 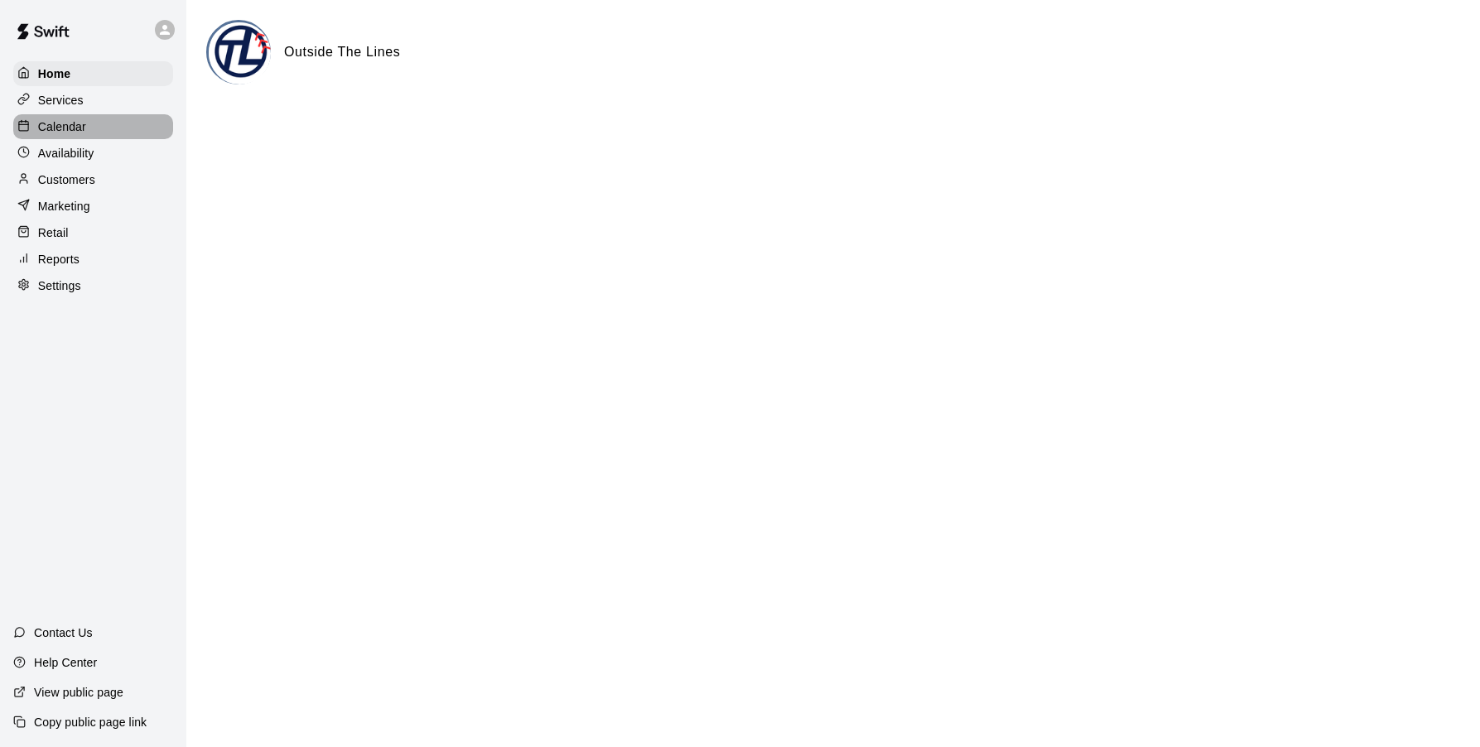 I want to click on div: Customers, so click(x=93, y=180).